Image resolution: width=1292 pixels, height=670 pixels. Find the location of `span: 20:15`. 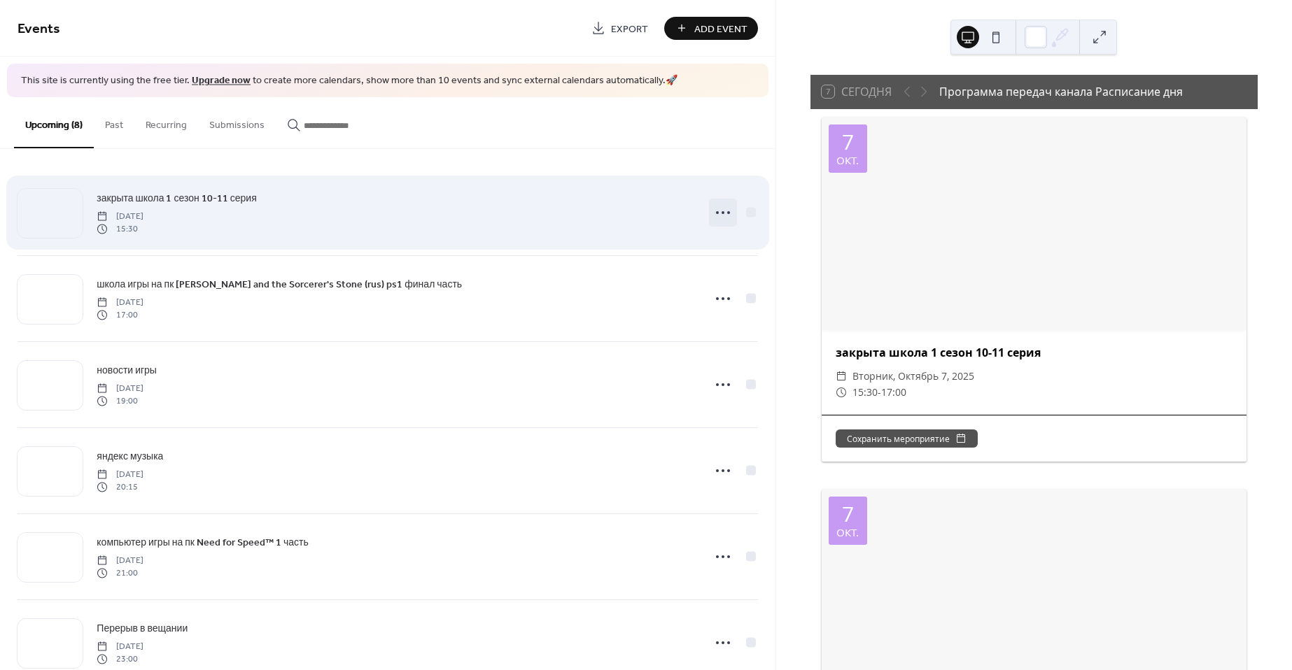

span: 20:15 is located at coordinates (120, 488).